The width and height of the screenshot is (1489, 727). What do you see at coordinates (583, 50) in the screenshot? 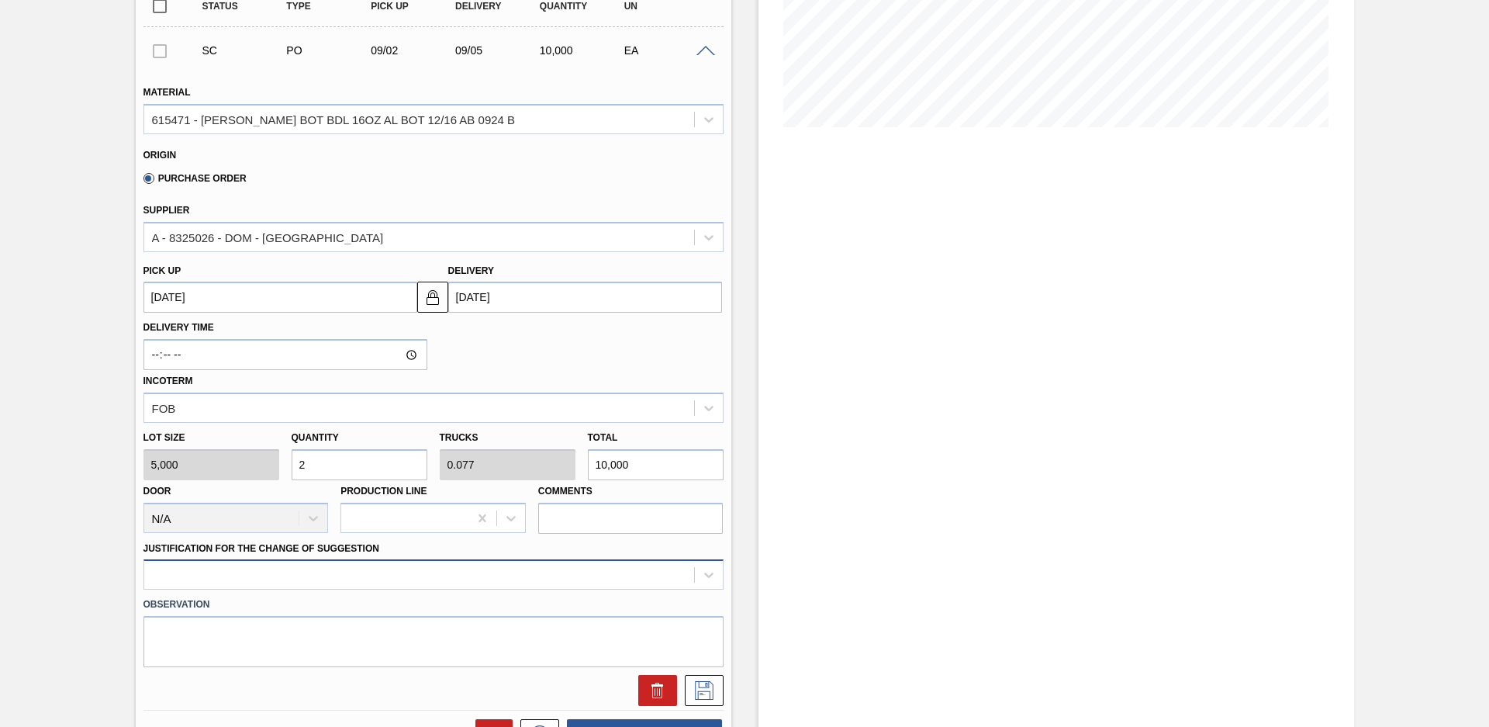
I see `div: 10,000` at bounding box center [583, 50].